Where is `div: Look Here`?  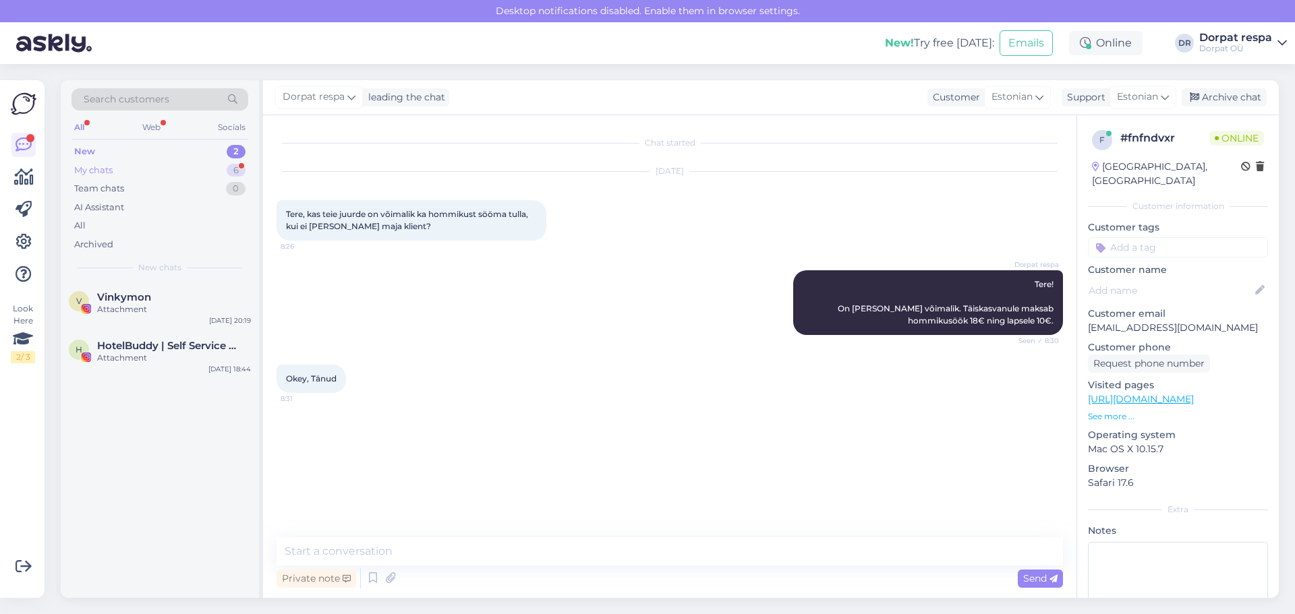
div: Look Here is located at coordinates (23, 333).